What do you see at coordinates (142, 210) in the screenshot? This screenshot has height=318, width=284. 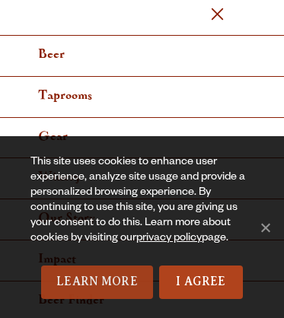 I see `div: This site uses cookies to enhance user experience, analyze site usage and provide a personalized ...` at bounding box center [142, 210].